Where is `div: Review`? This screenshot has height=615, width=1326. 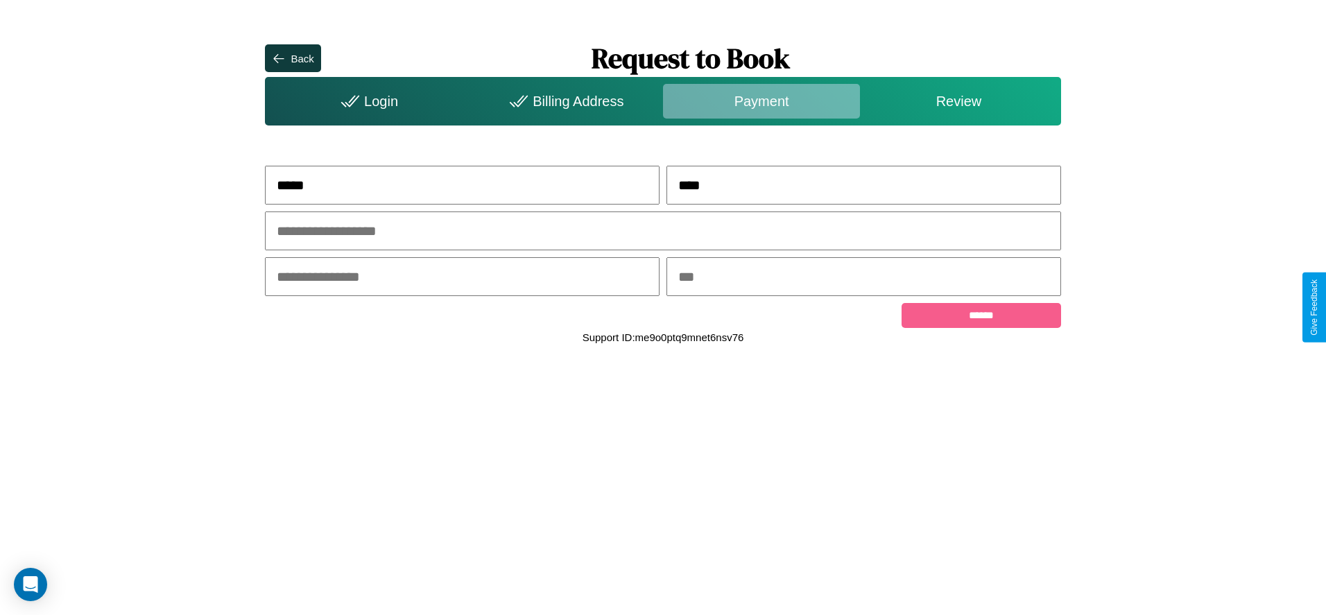 div: Review is located at coordinates (959, 101).